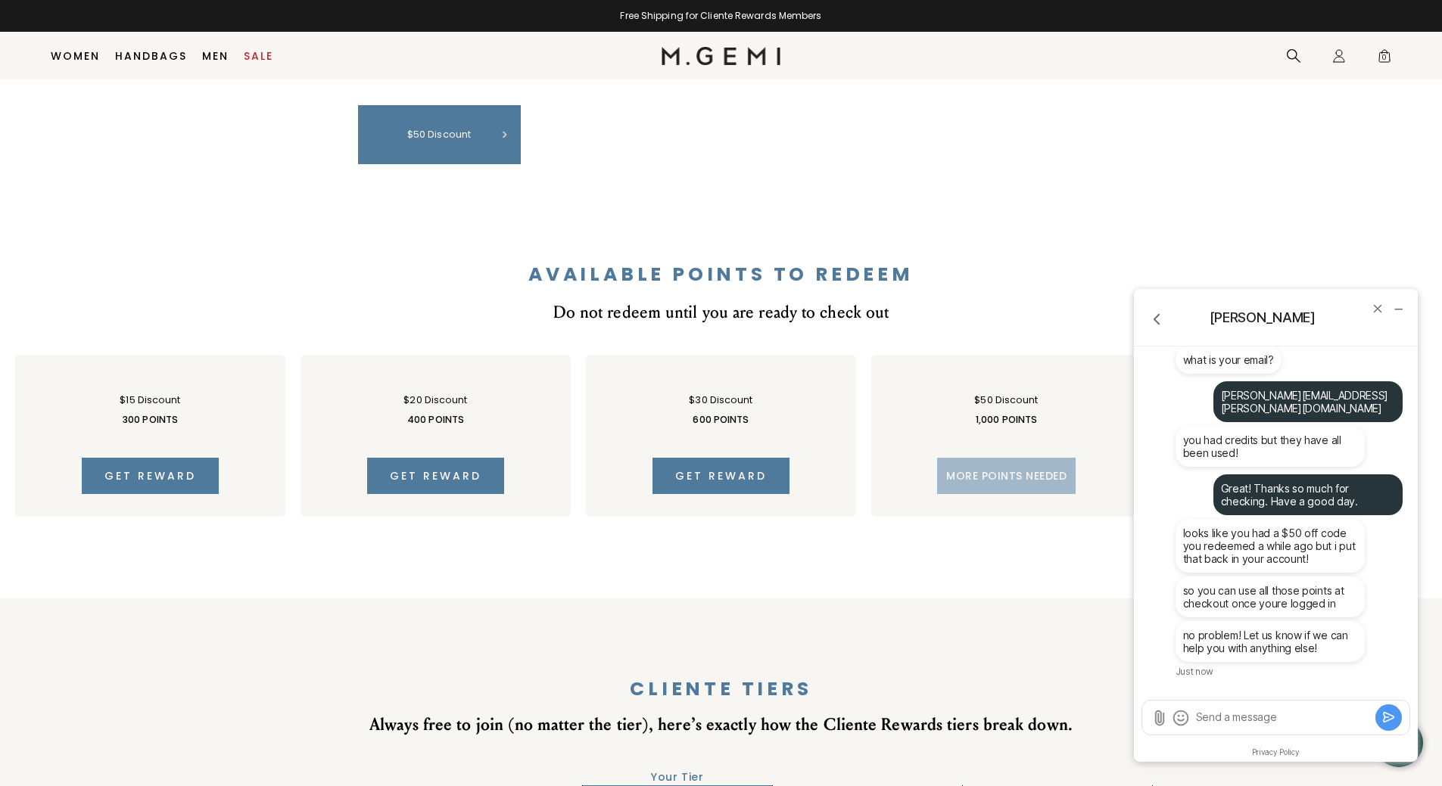 Image resolution: width=1442 pixels, height=786 pixels. What do you see at coordinates (702, 419) in the screenshot?
I see `span: 600` at bounding box center [702, 419].